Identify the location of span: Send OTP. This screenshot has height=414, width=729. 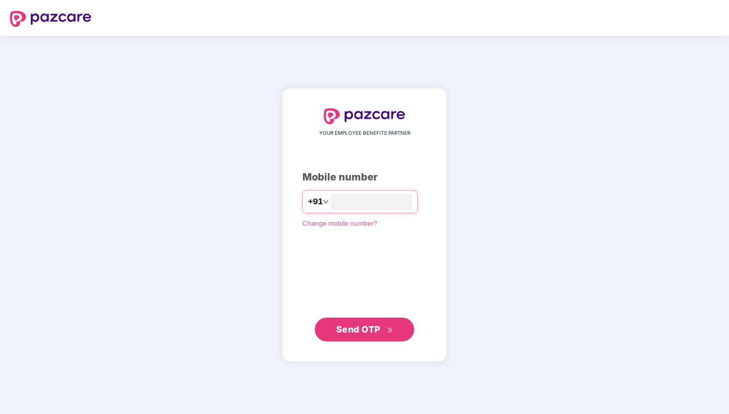
(358, 329).